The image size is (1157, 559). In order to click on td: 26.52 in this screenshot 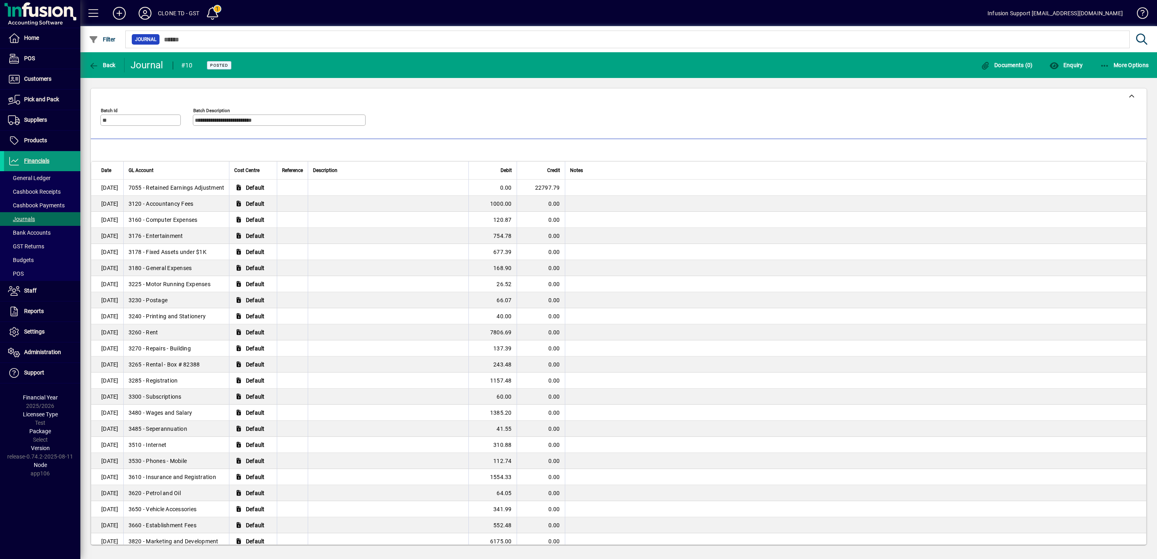, I will do `click(493, 284)`.